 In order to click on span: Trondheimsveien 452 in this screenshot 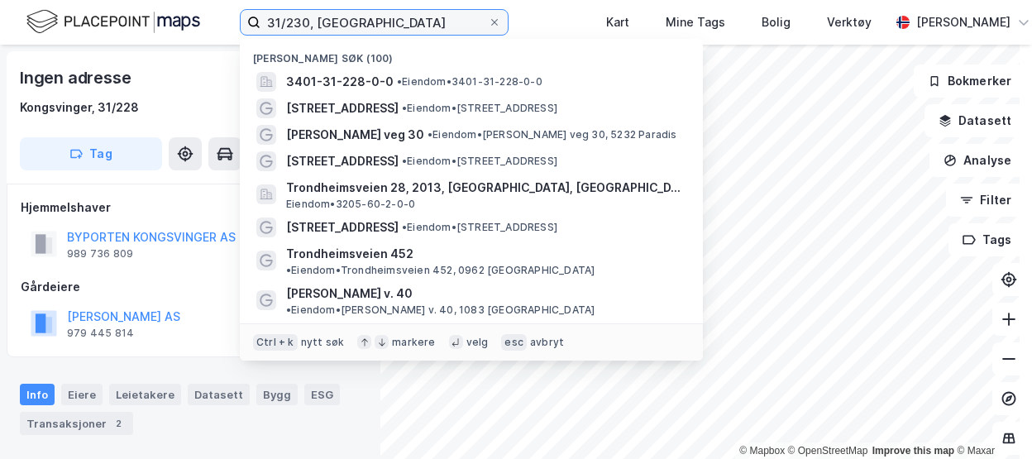, I will do `click(350, 254)`.